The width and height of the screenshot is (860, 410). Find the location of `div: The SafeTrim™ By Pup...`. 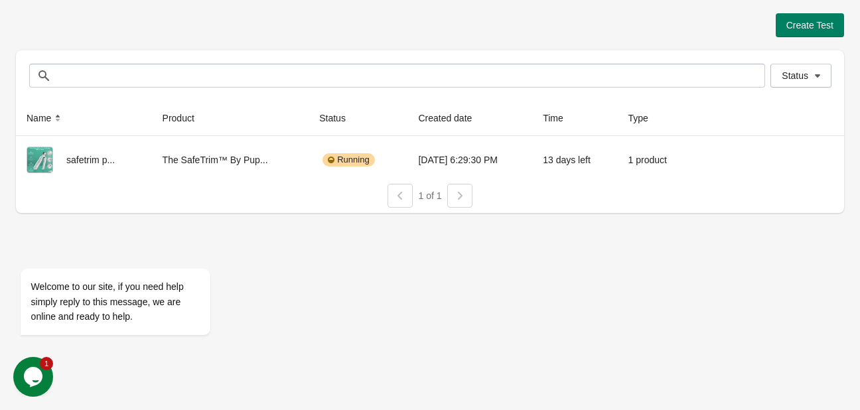

div: The SafeTrim™ By Pup... is located at coordinates (230, 160).